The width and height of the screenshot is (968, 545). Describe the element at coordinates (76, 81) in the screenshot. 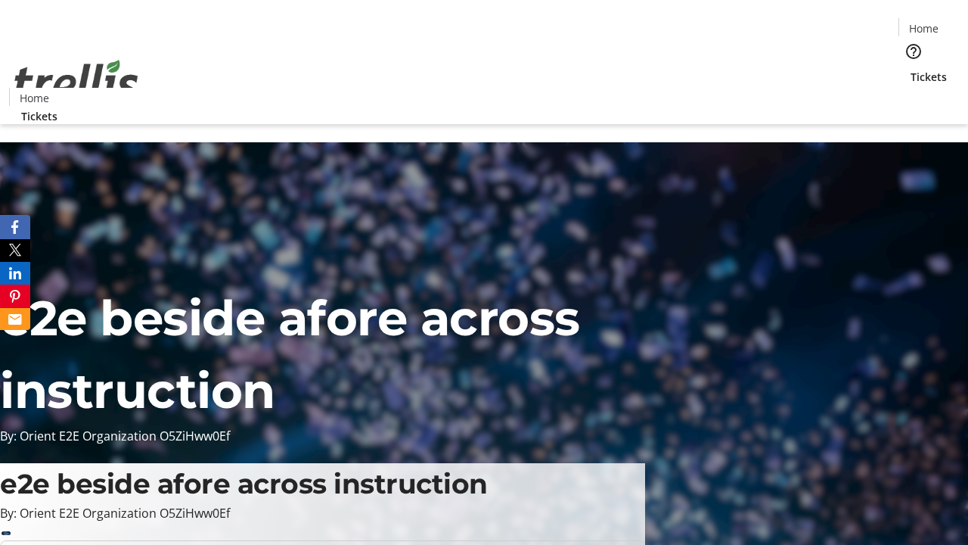

I see `img: Orient E2E Organization O5ZiHww0Ef's Logo` at that location.